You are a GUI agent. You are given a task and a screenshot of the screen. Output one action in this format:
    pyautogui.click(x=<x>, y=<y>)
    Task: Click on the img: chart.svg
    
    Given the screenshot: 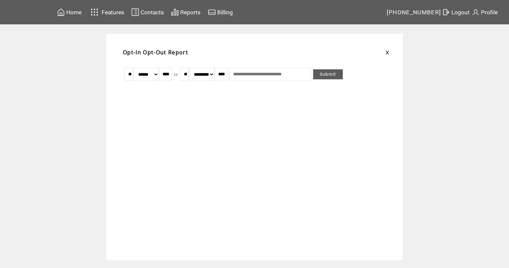 What is the action you would take?
    pyautogui.click(x=175, y=12)
    